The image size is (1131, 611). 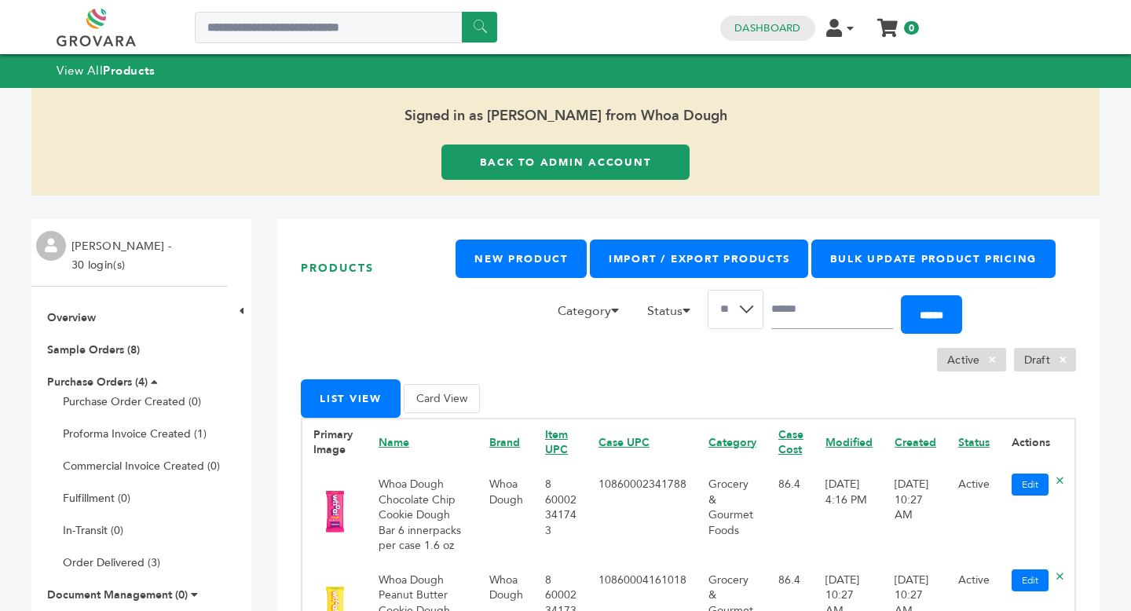 What do you see at coordinates (791, 514) in the screenshot?
I see `td: 86.4` at bounding box center [791, 514].